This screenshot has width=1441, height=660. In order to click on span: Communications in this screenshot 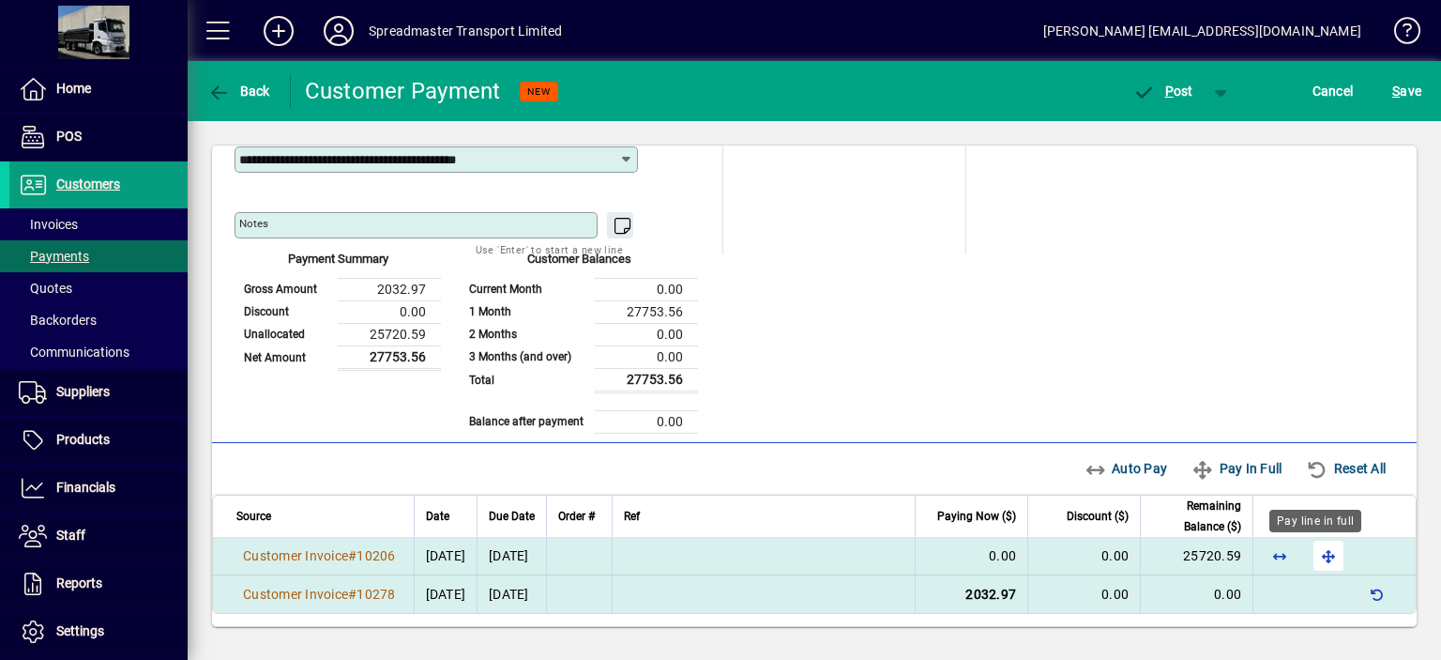, I will do `click(74, 352)`.